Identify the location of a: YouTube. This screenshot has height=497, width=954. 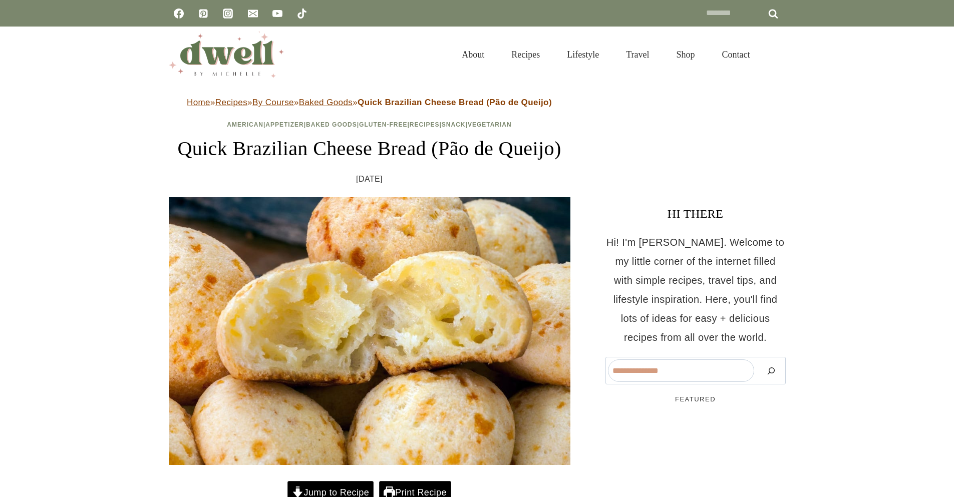
(277, 14).